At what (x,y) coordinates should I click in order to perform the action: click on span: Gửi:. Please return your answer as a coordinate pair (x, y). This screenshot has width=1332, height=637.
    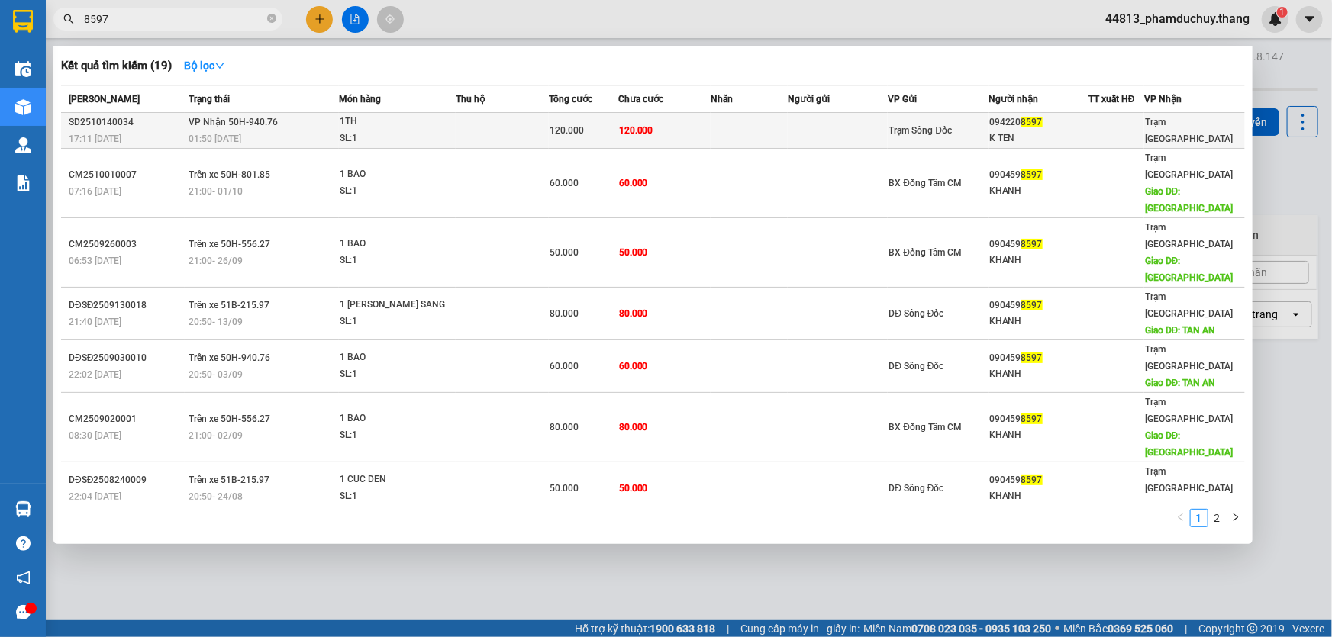
    Looking at the image, I should click on (24, 22).